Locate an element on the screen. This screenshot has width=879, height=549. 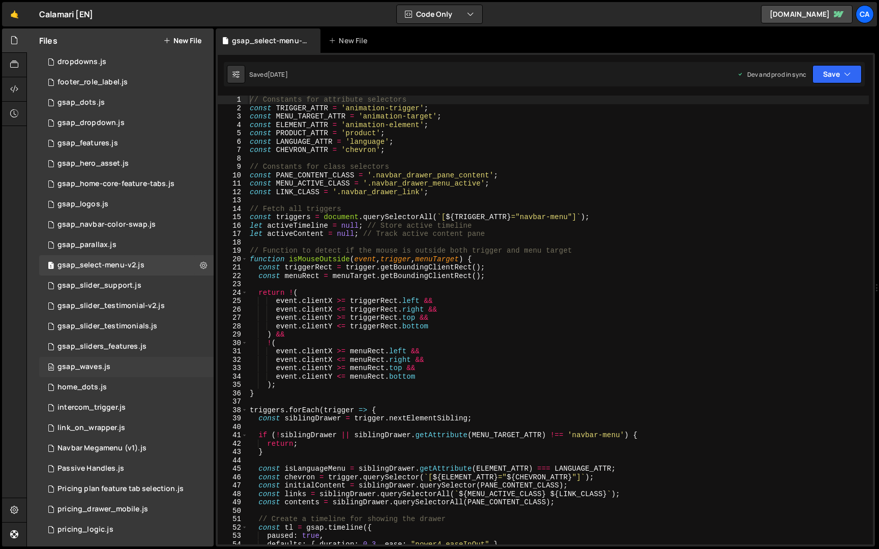
div: gsap_slider_testimonials.js is located at coordinates (107, 327).